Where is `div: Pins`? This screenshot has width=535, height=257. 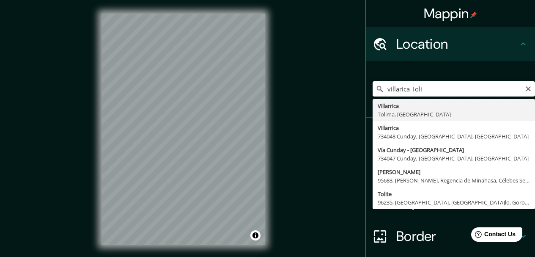 div: Pins is located at coordinates (450, 134).